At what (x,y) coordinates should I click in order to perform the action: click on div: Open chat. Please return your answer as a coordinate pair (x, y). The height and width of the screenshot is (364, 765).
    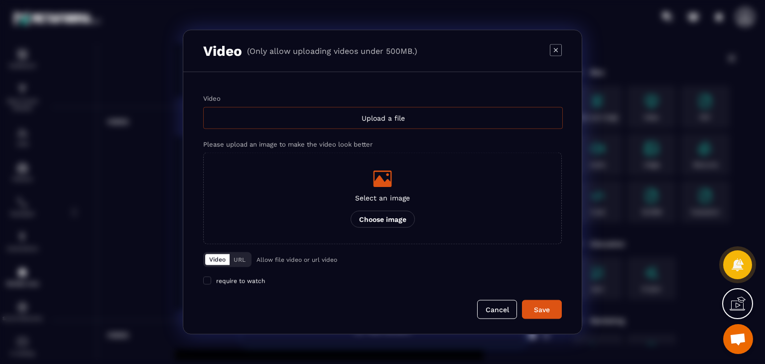
    Looking at the image, I should click on (738, 339).